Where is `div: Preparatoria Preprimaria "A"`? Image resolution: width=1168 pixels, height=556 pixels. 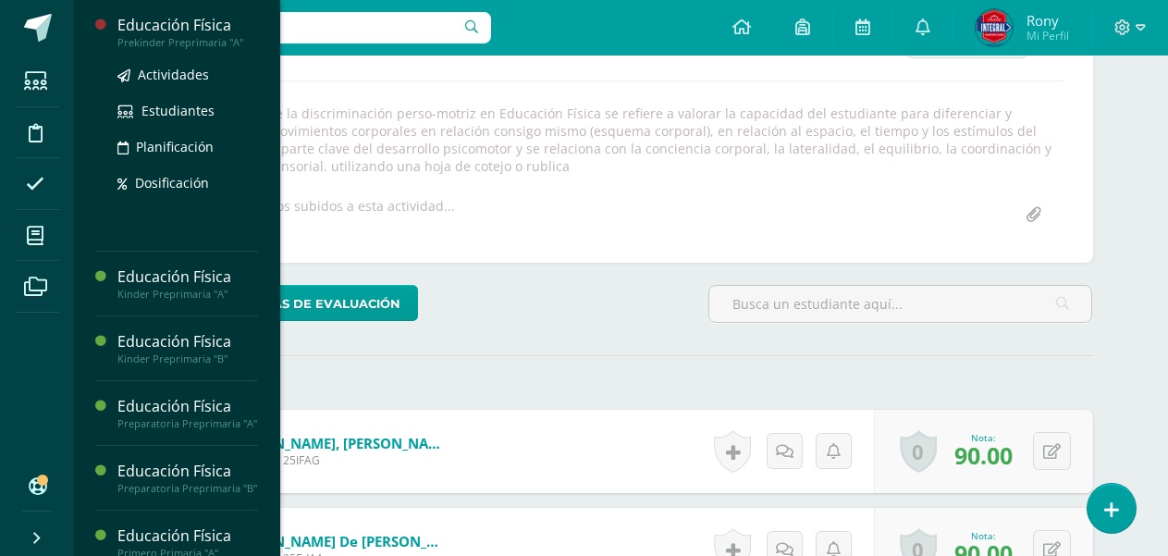 div: Preparatoria Preprimaria "A" is located at coordinates (188, 424).